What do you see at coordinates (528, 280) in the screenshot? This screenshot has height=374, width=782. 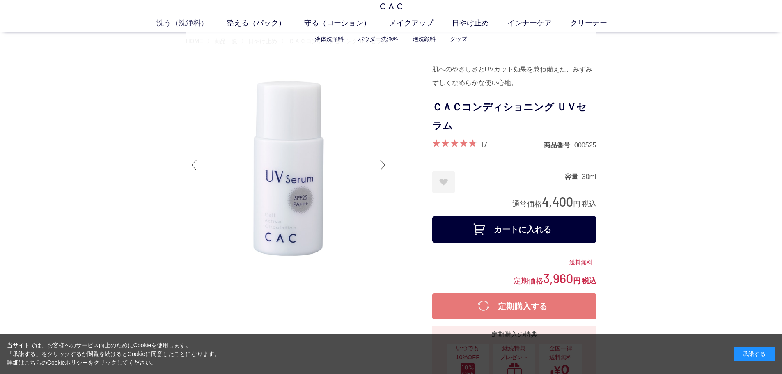 I see `span: 定期価格` at bounding box center [528, 280].